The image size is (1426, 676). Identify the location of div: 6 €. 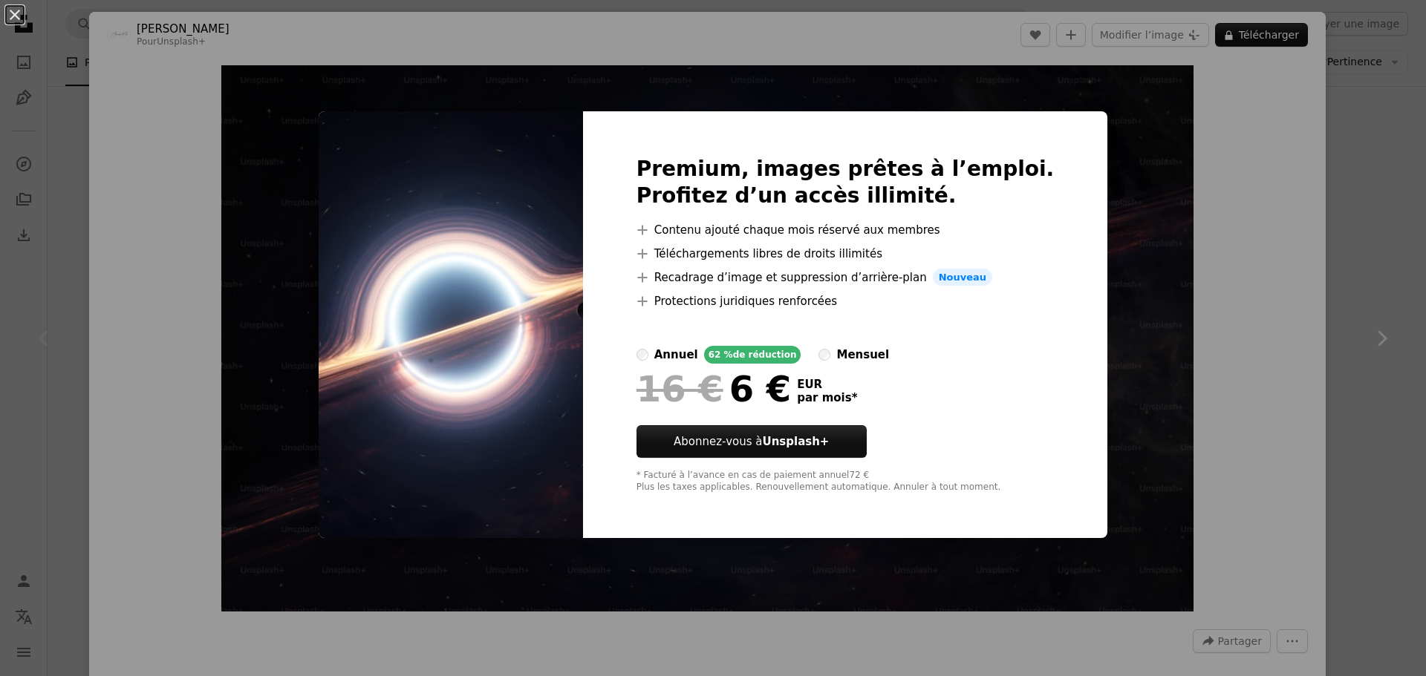
(714, 389).